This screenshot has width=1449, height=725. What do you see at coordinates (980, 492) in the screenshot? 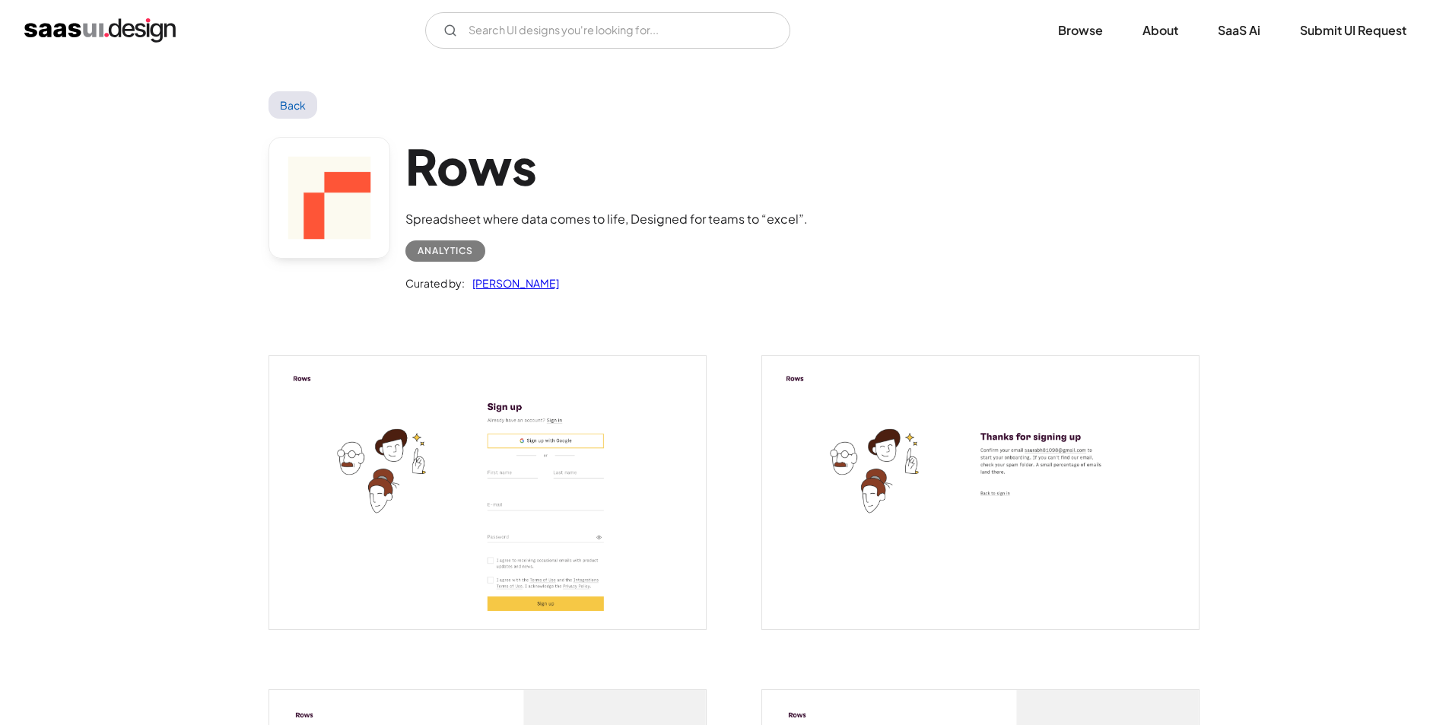
I see `img: 6402fc354dac79149a373109_Rows%20Email%20Confirmation%20Screen.png` at bounding box center [980, 492].